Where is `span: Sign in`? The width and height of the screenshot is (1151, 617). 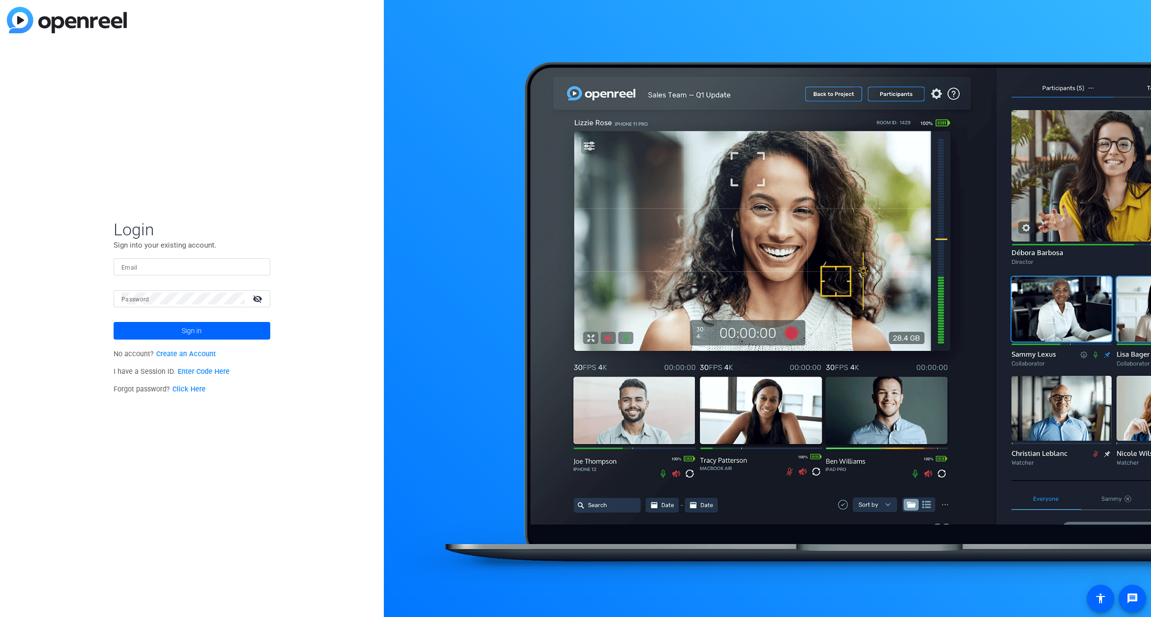 span: Sign in is located at coordinates (191, 331).